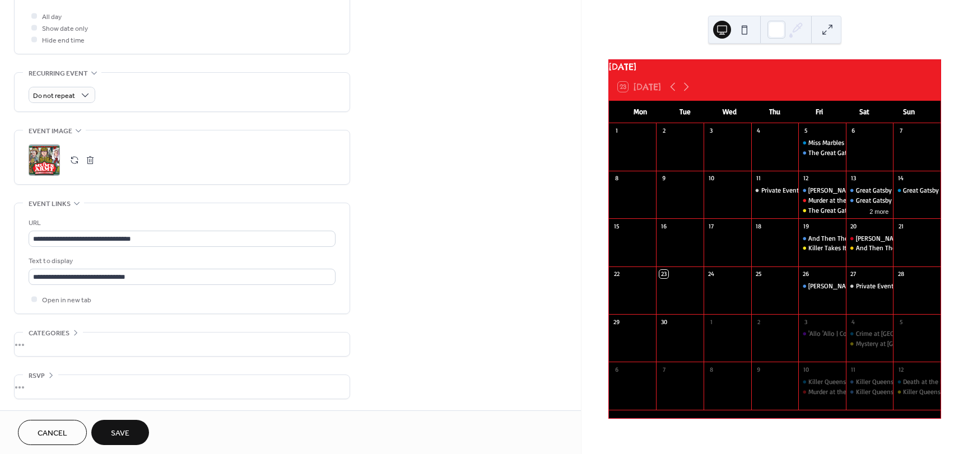  I want to click on button: 2 more, so click(879, 211).